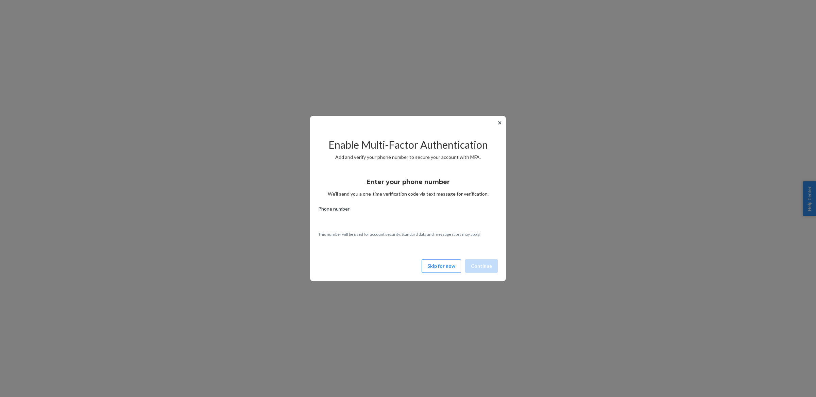 The height and width of the screenshot is (397, 816). What do you see at coordinates (482, 266) in the screenshot?
I see `button: Continue` at bounding box center [482, 266].